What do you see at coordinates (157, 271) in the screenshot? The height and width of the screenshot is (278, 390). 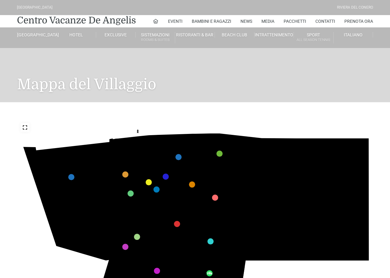 I see `a: Sala Meeting marker` at bounding box center [157, 271].